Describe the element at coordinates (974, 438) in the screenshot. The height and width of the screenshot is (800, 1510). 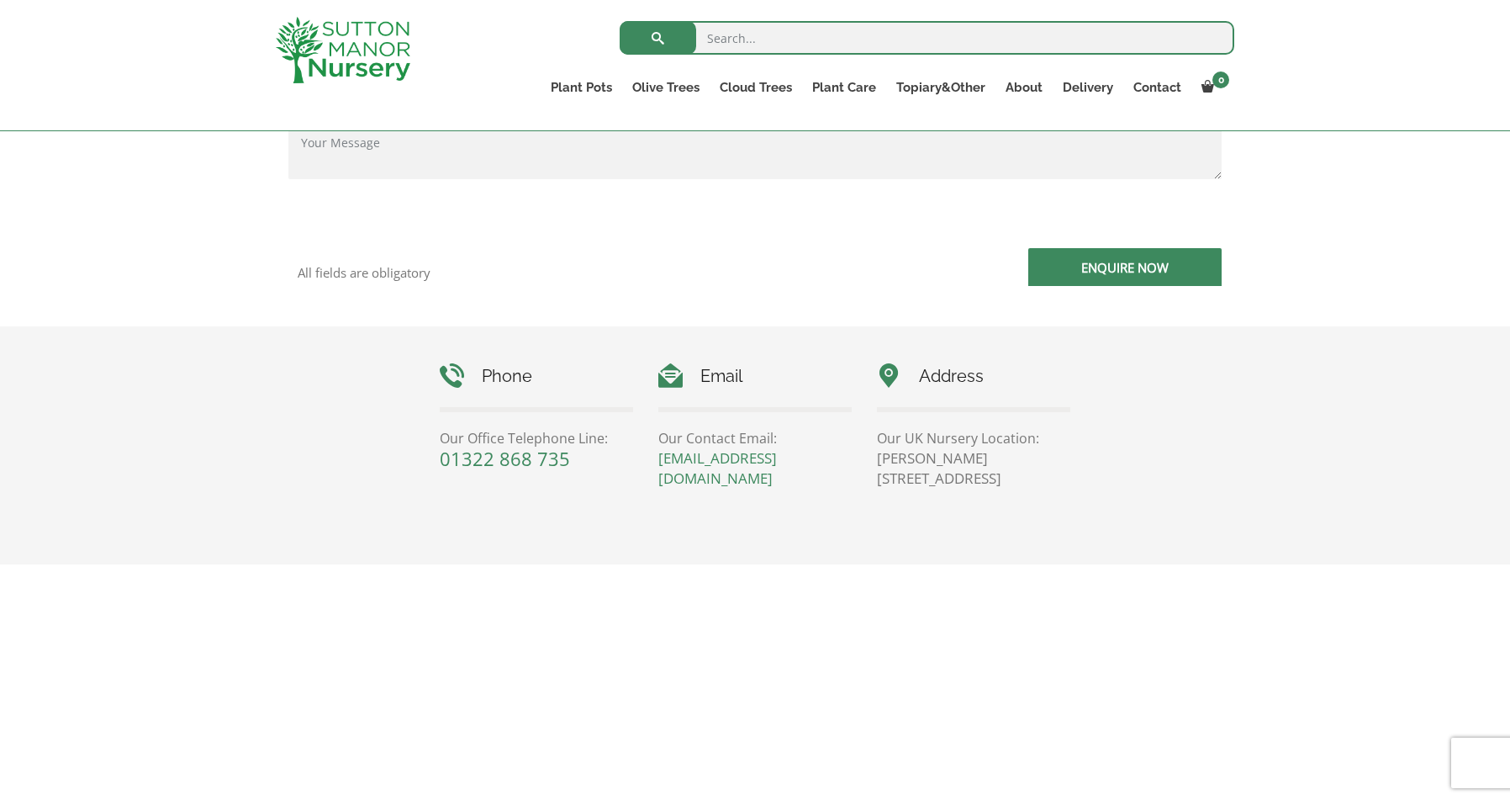
I see `p: Our UK Nursery Location:` at that location.